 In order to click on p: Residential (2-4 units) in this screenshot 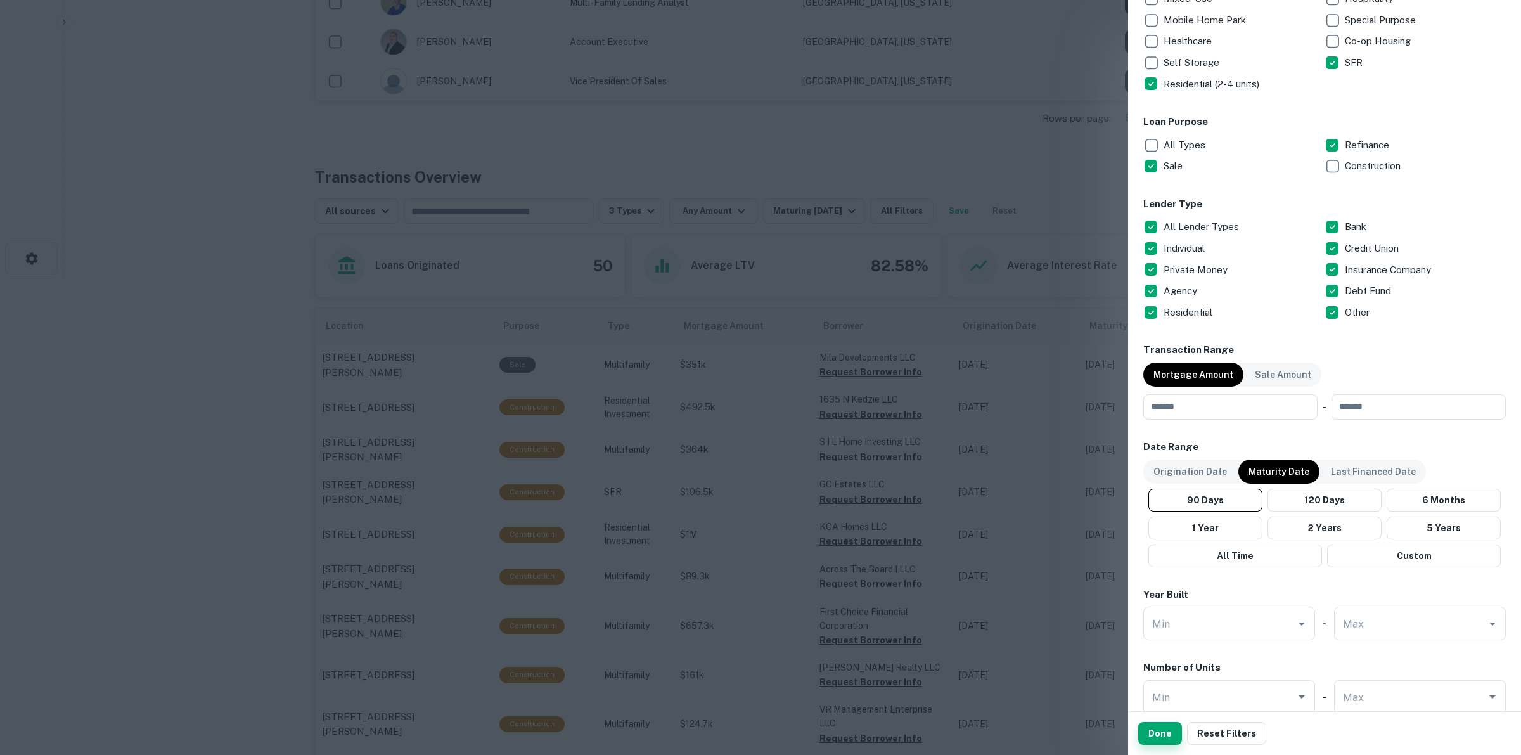, I will do `click(1212, 84)`.